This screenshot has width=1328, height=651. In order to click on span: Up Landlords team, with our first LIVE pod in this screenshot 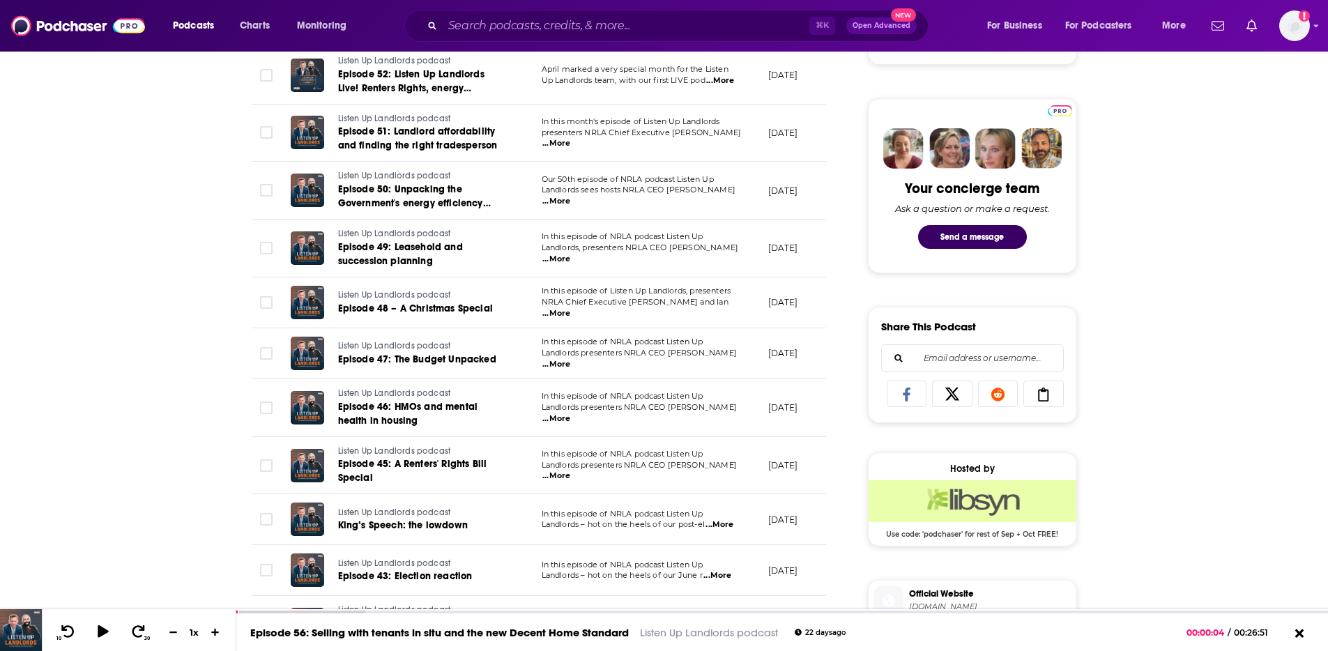, I will do `click(623, 80)`.